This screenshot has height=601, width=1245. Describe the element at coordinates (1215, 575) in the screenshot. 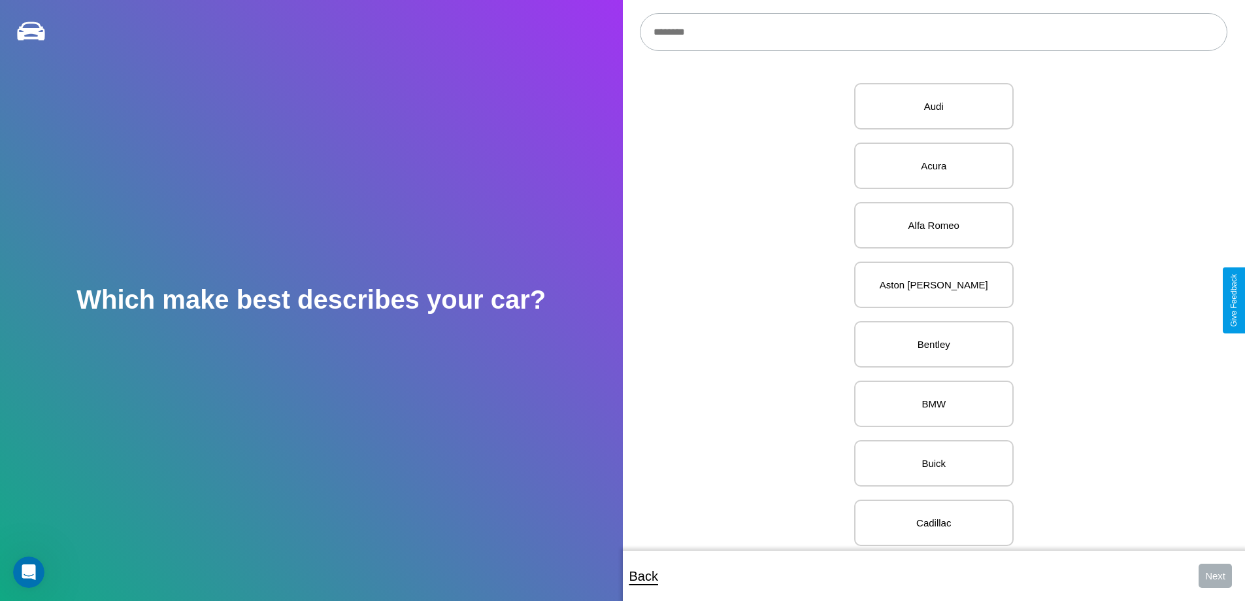

I see `button: Next` at that location.